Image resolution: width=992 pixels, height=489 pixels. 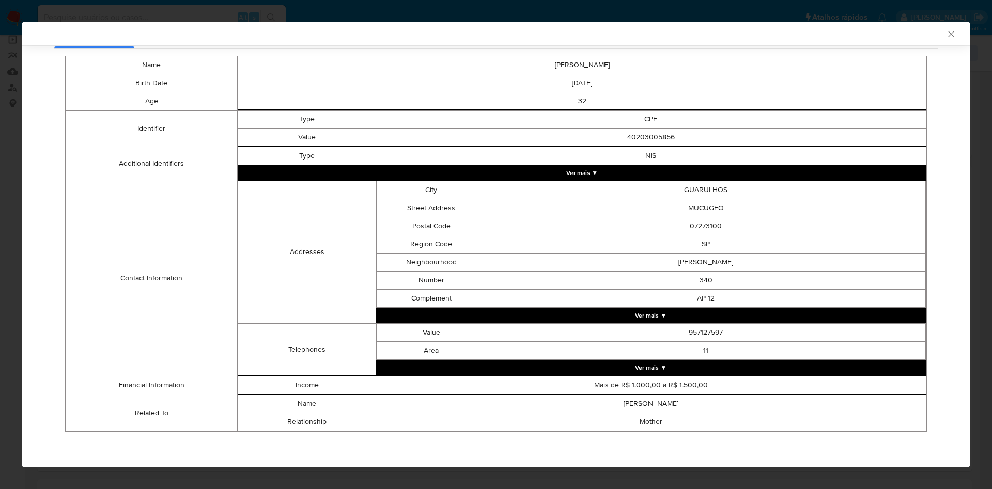 I want to click on td: 340, so click(x=706, y=280).